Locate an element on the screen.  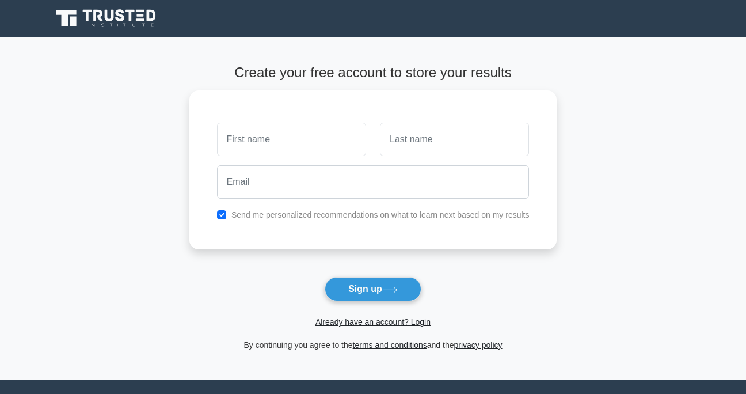
div: By continuing you agree to the and the is located at coordinates (373, 345).